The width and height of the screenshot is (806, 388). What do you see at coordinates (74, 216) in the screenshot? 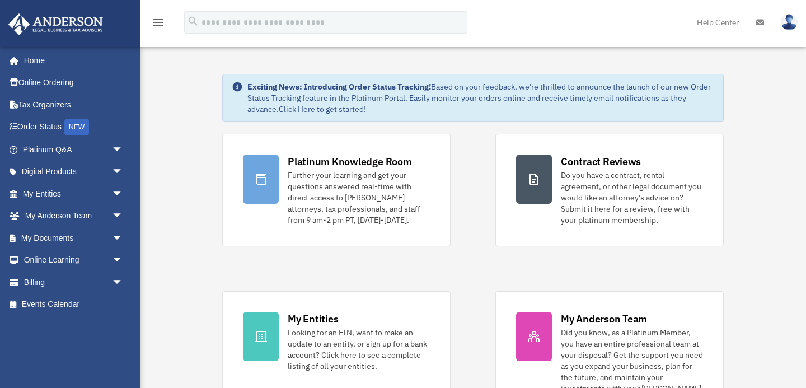
I see `a: My Anderson Teamarrow_drop_down` at bounding box center [74, 216].